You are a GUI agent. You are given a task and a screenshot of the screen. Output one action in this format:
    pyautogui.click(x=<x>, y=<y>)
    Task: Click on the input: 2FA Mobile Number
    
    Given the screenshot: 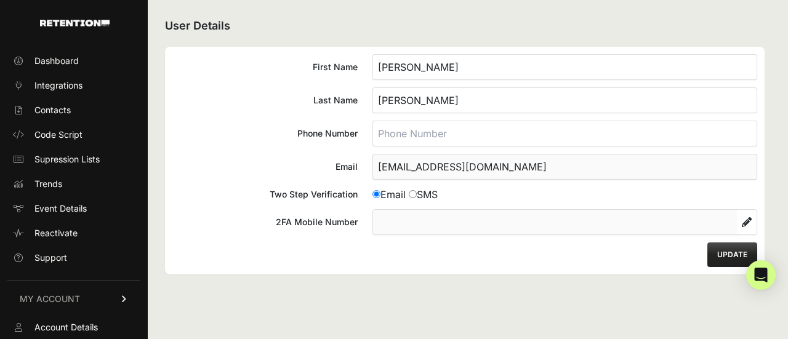 What is the action you would take?
    pyautogui.click(x=555, y=222)
    